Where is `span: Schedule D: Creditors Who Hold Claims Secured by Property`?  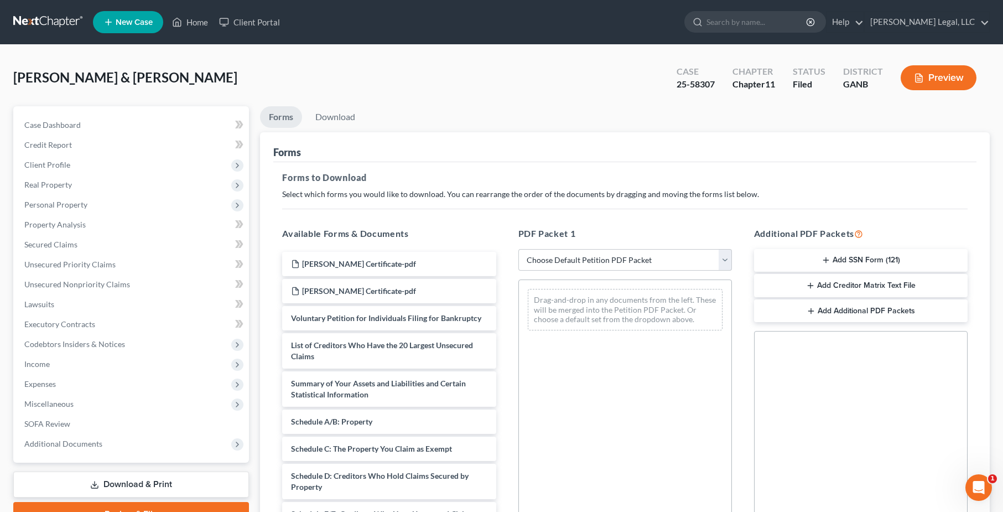 span: Schedule D: Creditors Who Hold Claims Secured by Property is located at coordinates (380, 481).